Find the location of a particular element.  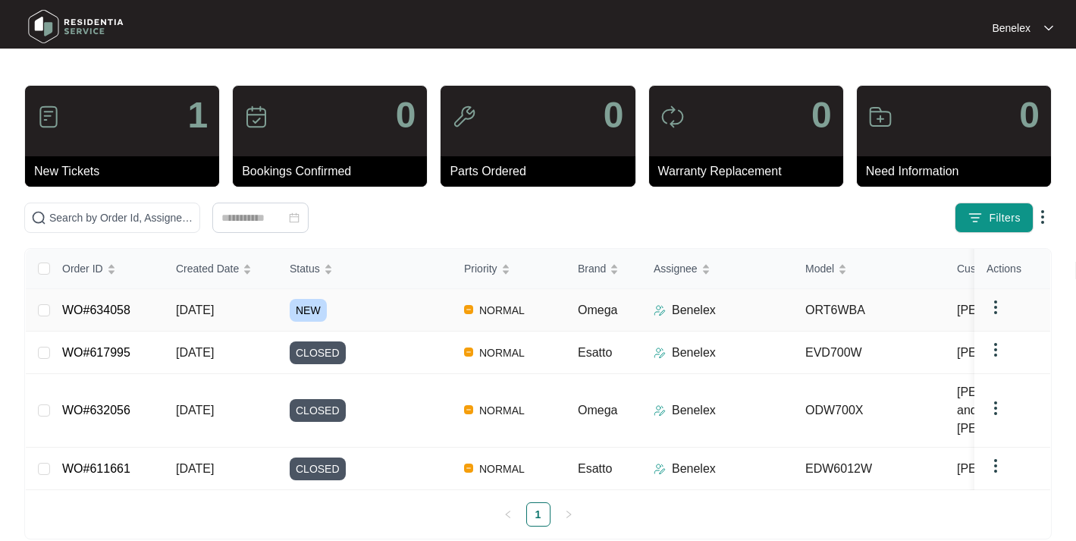

span: Assignee is located at coordinates (676, 268).